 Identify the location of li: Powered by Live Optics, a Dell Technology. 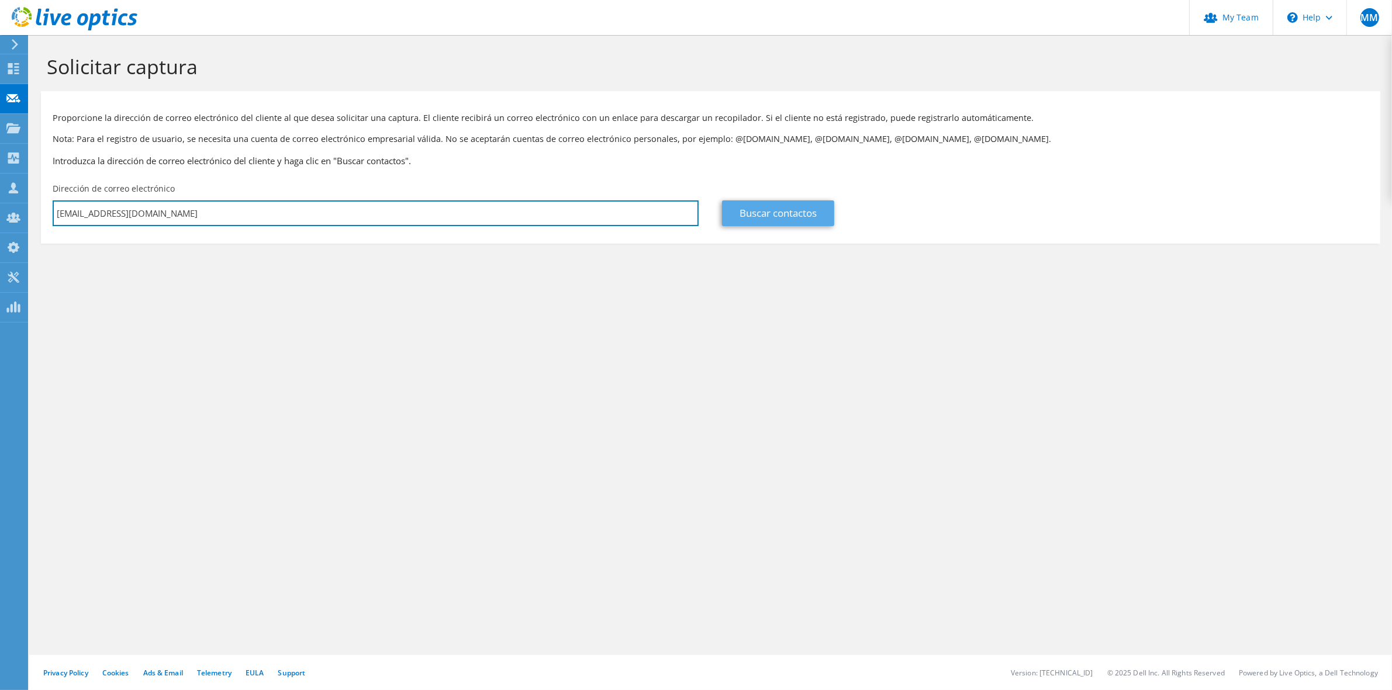
(1308, 673).